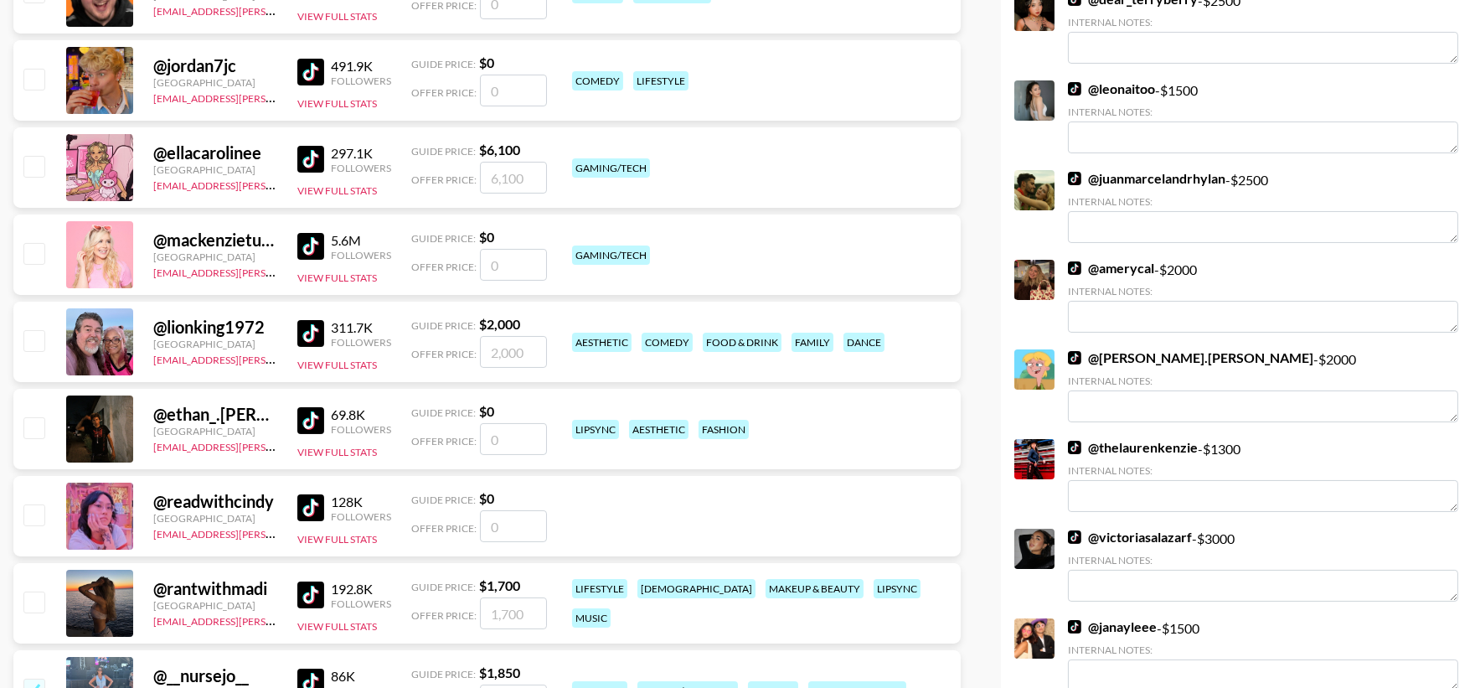 Image resolution: width=1475 pixels, height=688 pixels. I want to click on div: 311.7K, so click(361, 328).